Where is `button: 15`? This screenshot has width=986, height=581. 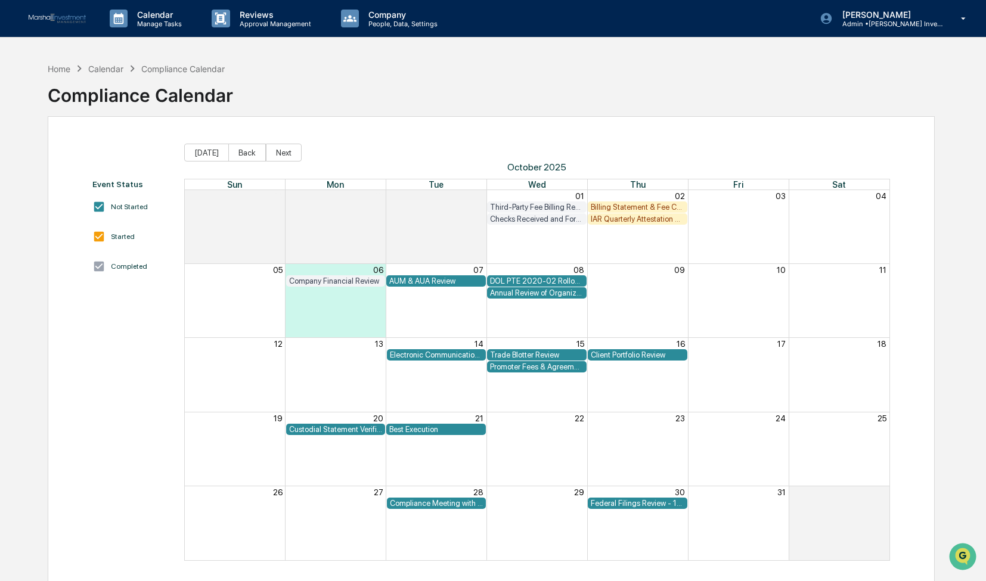
button: 15 is located at coordinates (580, 344).